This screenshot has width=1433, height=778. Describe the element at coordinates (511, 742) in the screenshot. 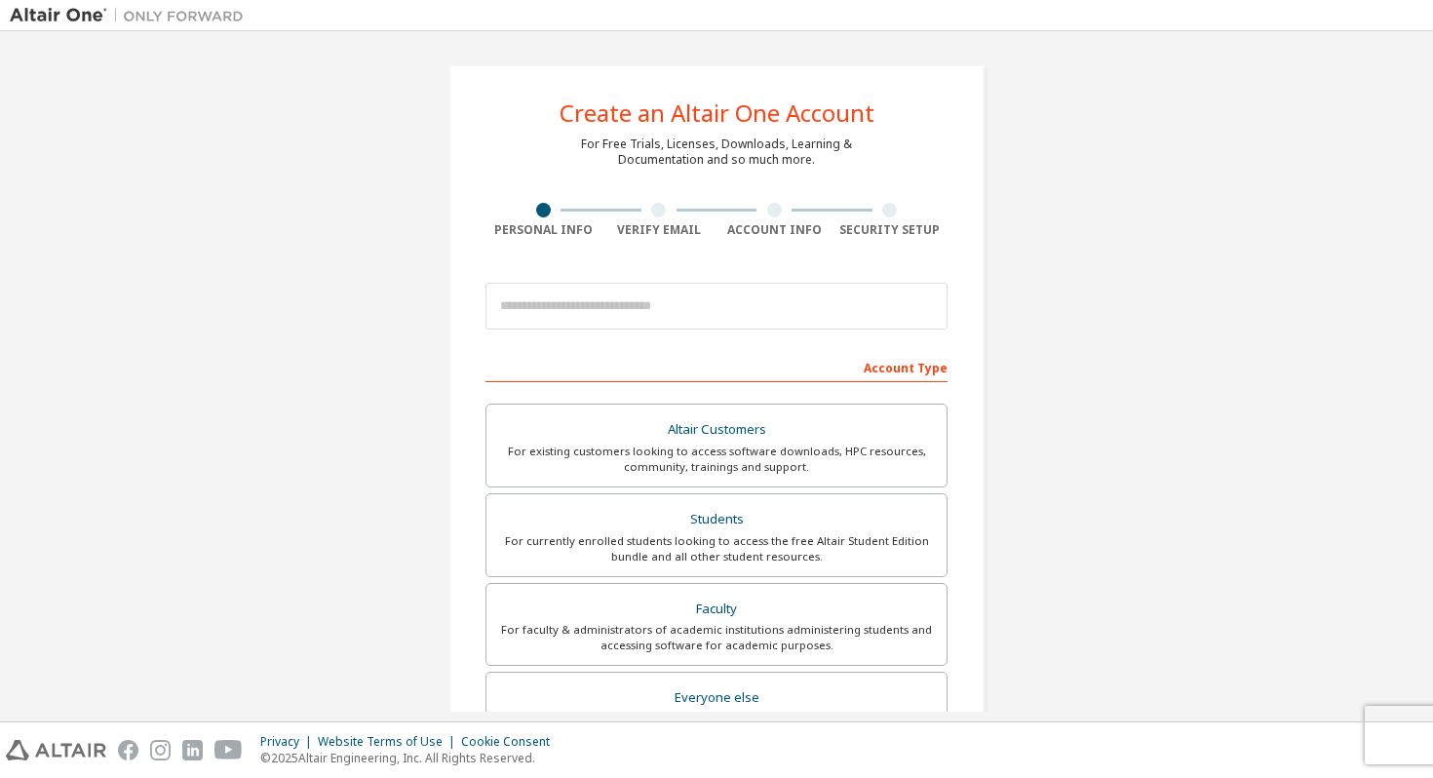

I see `div: Cookie Consent` at that location.